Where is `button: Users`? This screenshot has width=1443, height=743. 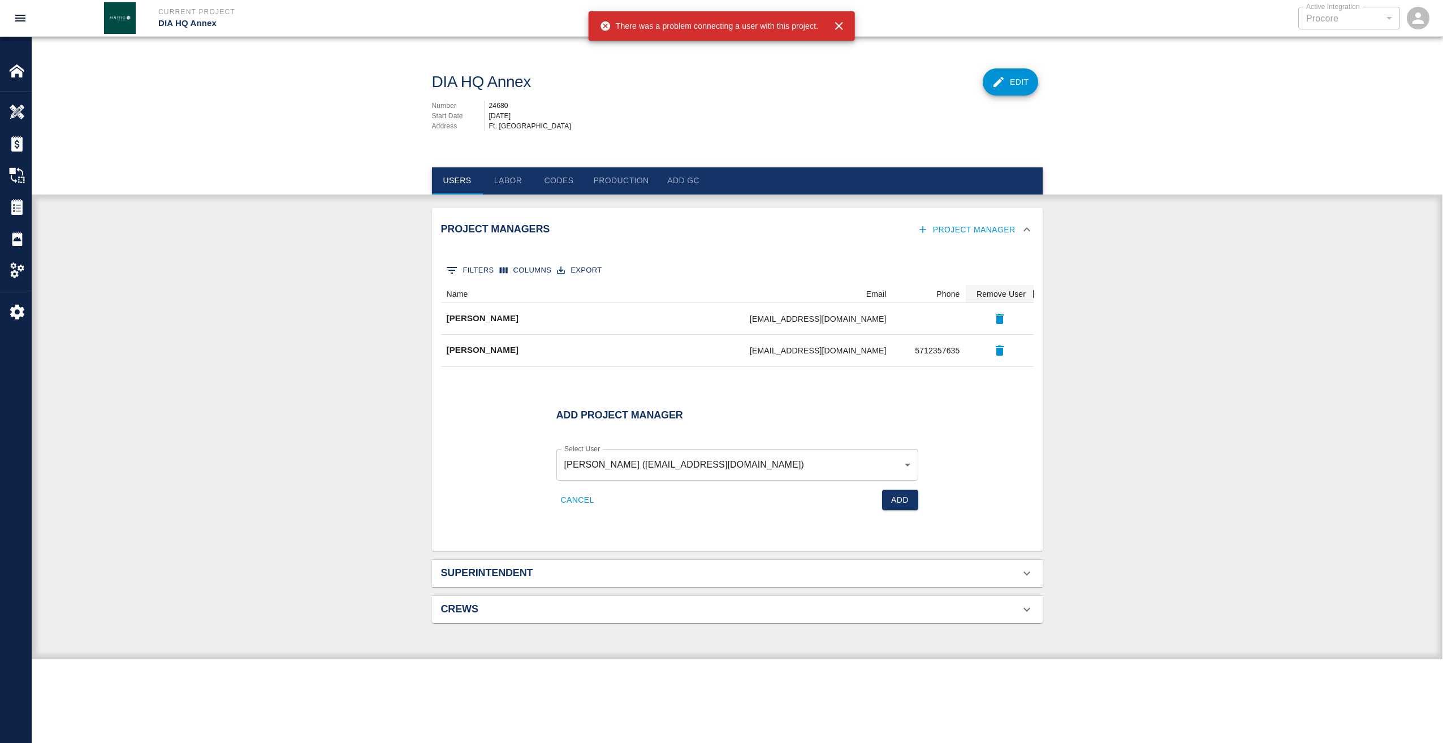
button: Users is located at coordinates (457, 181).